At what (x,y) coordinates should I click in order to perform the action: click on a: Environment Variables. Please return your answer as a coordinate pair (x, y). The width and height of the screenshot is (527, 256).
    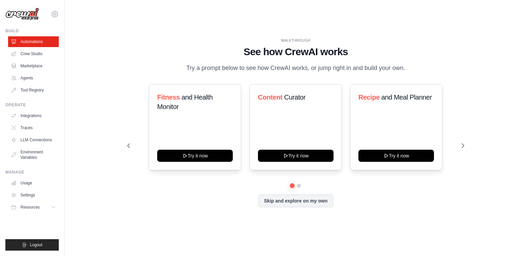
    Looking at the image, I should click on (33, 155).